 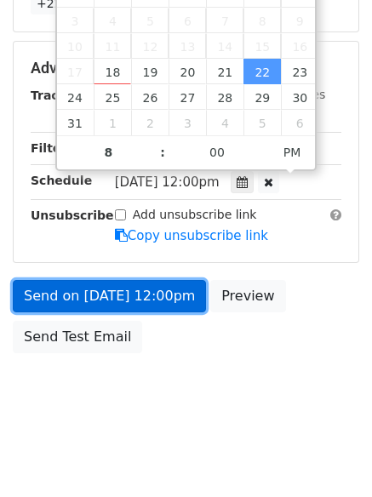 What do you see at coordinates (192, 236) in the screenshot?
I see `a: Copy unsubscribe link` at bounding box center [192, 236].